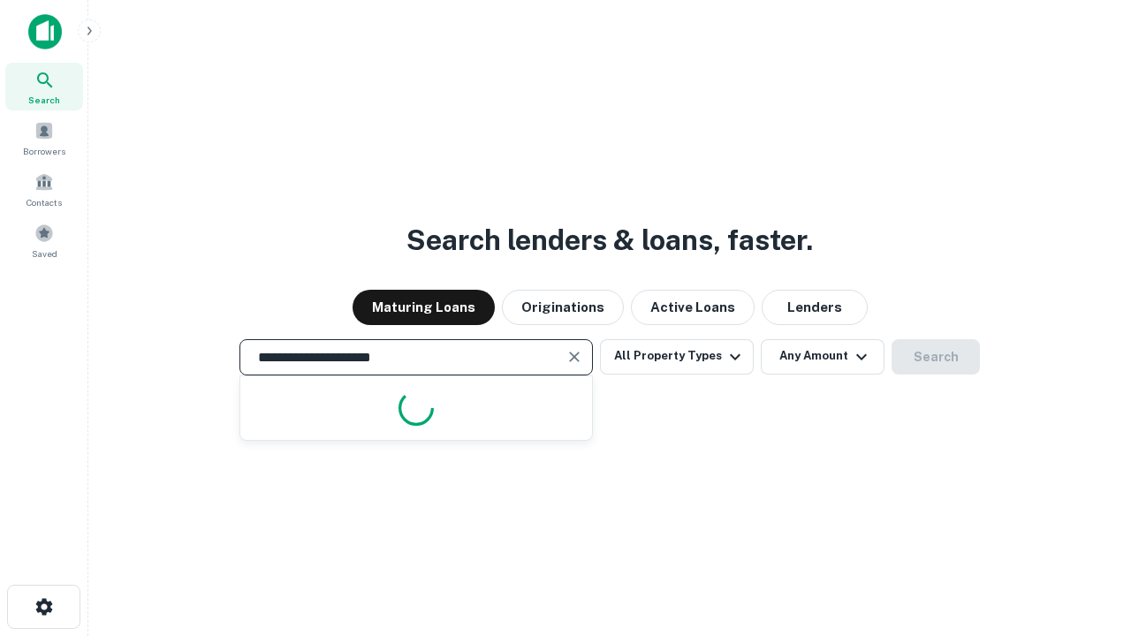 Image resolution: width=1131 pixels, height=636 pixels. Describe the element at coordinates (44, 240) in the screenshot. I see `div: Saved` at that location.